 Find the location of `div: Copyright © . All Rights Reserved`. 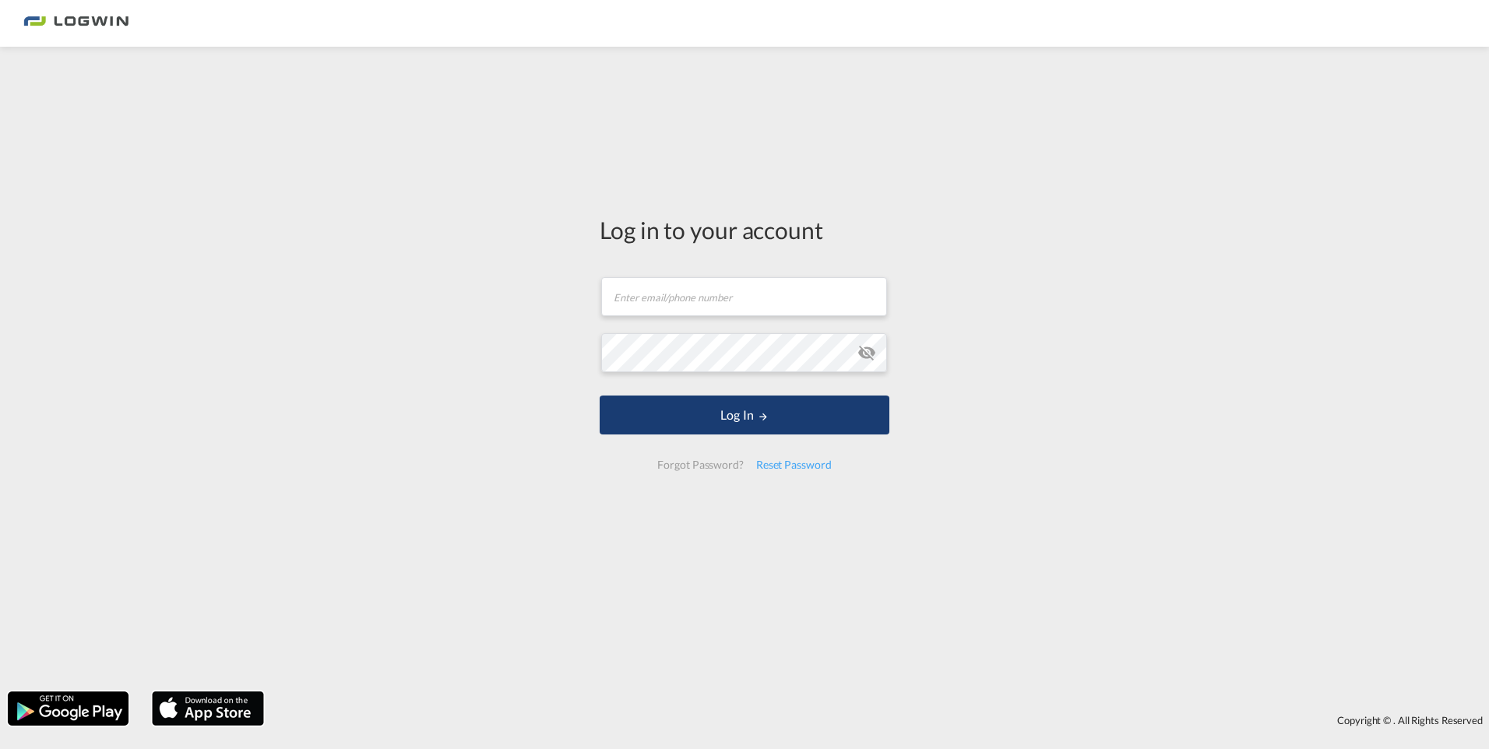

div: Copyright © . All Rights Reserved is located at coordinates (880, 720).